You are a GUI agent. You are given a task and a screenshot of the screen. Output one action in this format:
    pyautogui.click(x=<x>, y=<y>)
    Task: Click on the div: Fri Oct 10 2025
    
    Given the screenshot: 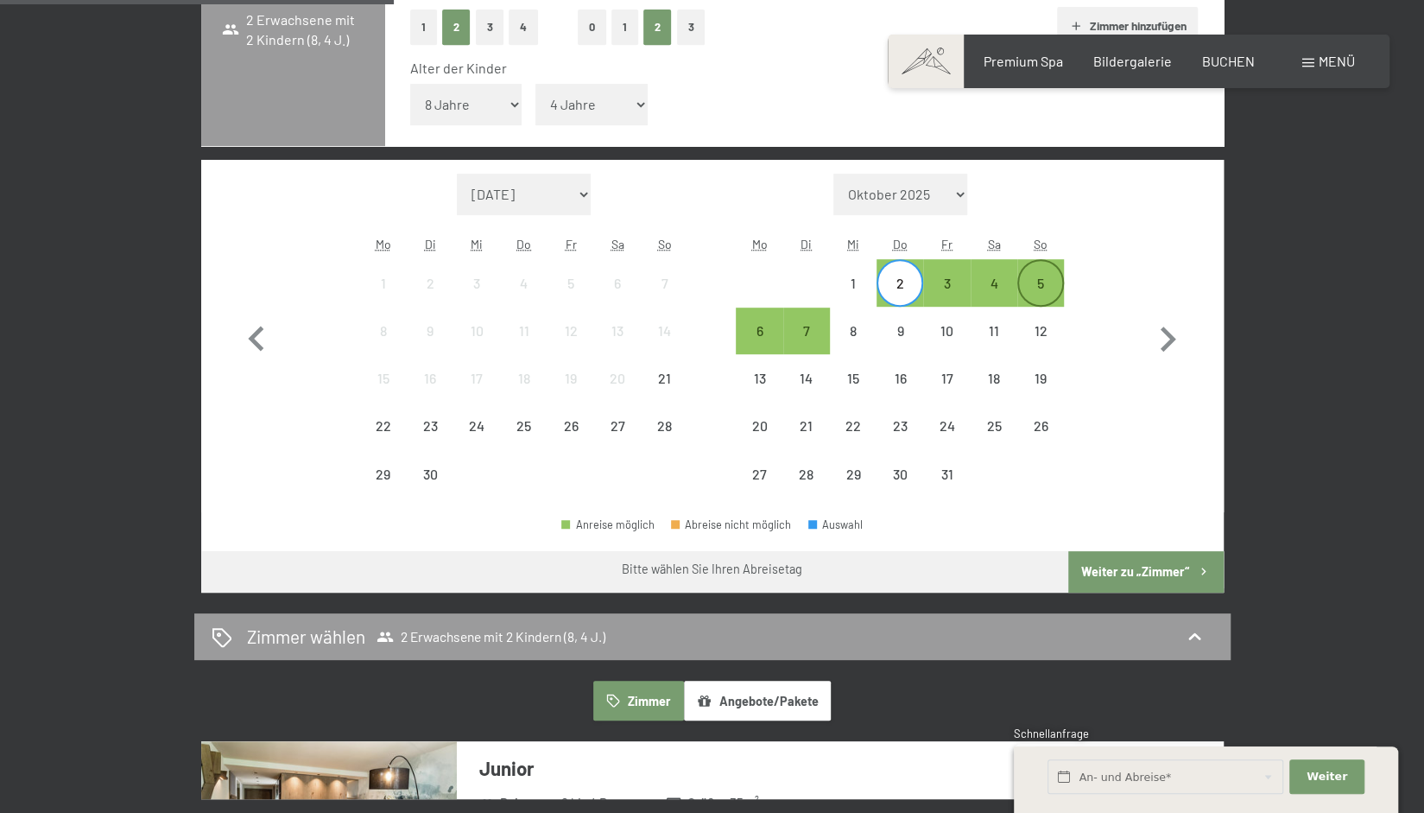 What is the action you would take?
    pyautogui.click(x=947, y=331)
    